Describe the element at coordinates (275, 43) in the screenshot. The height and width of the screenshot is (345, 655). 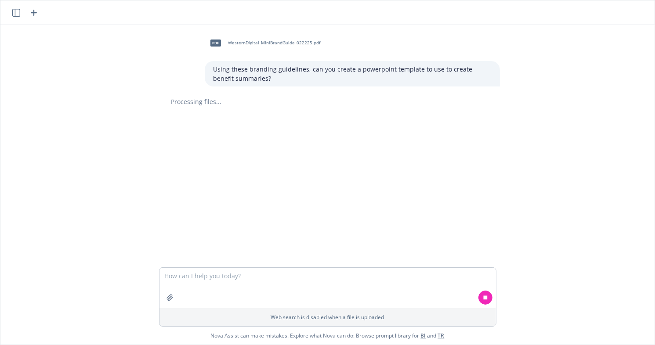
I see `span: WesternDigital_MiniBrandGuide_022225.pdf` at that location.